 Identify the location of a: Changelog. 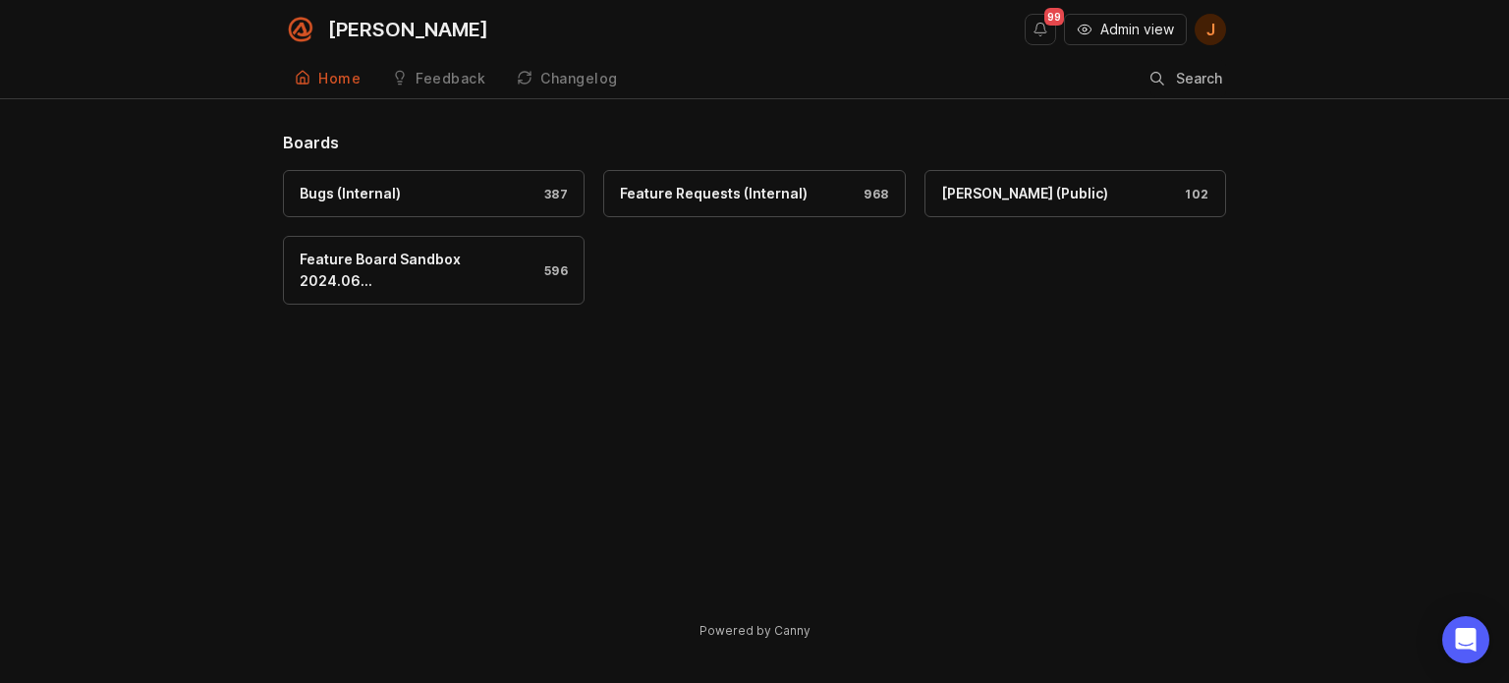
(567, 79).